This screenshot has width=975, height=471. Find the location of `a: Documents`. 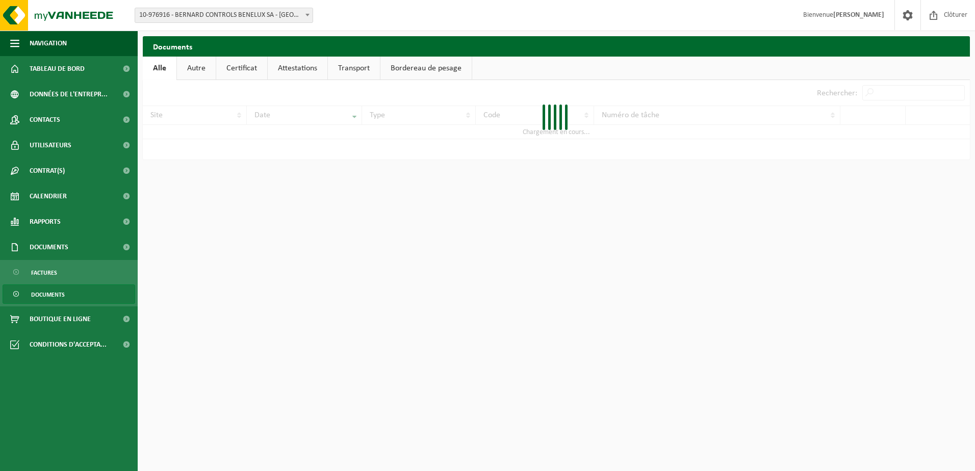

a: Documents is located at coordinates (69, 294).